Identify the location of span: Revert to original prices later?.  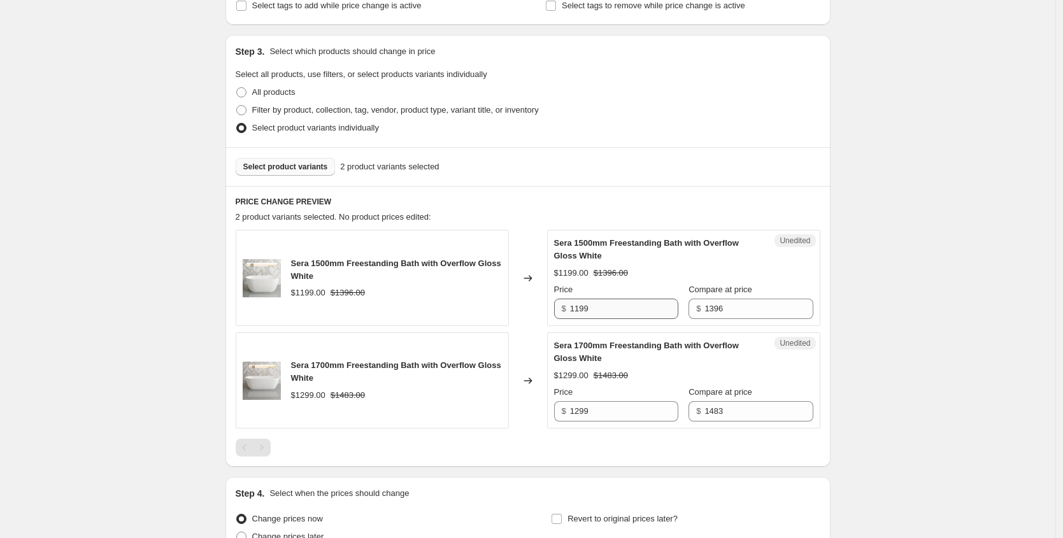
(622, 519).